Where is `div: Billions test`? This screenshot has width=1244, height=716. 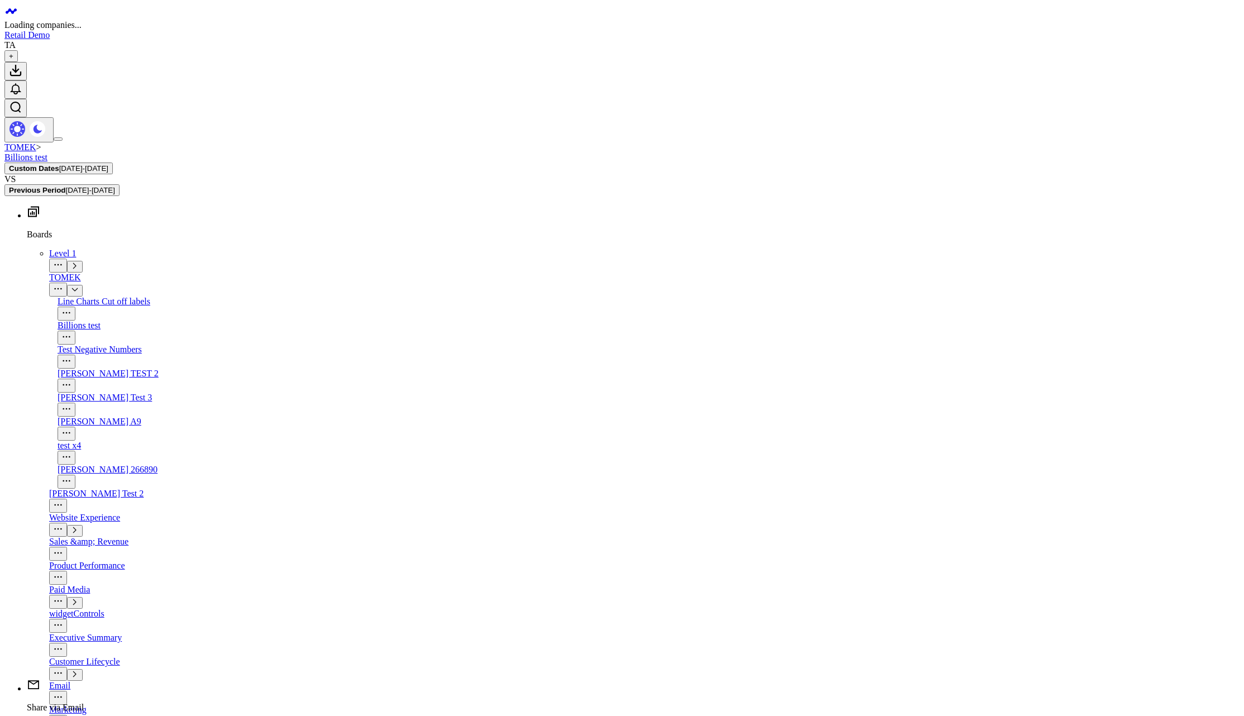
div: Billions test is located at coordinates (649, 326).